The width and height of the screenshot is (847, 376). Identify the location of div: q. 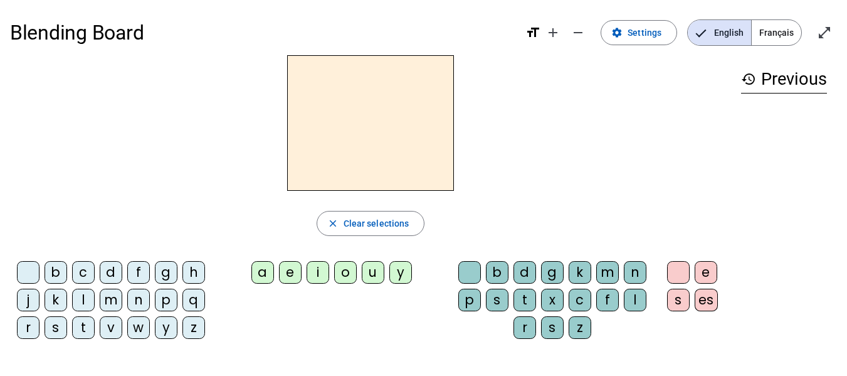
(194, 300).